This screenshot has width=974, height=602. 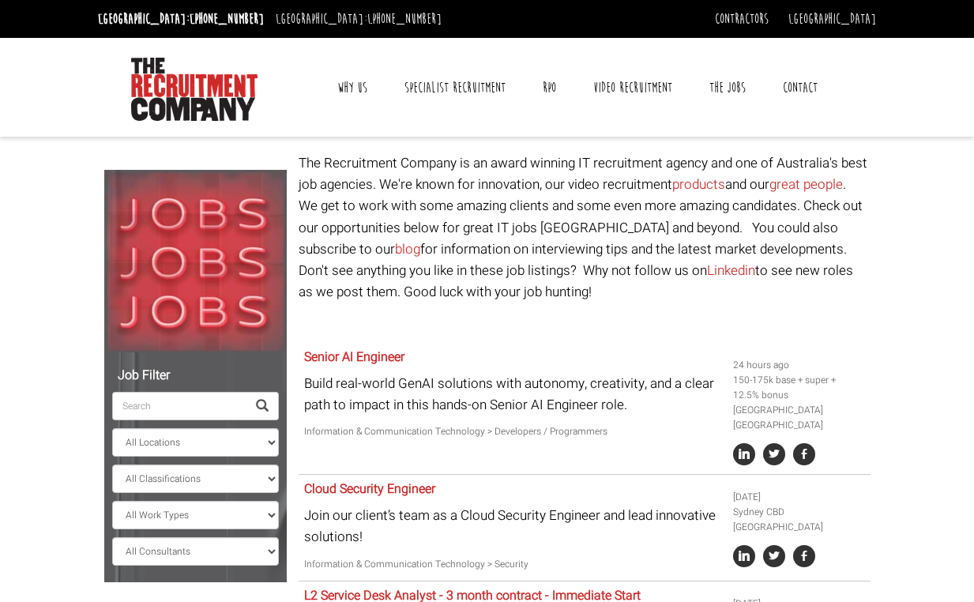 I want to click on a: products, so click(x=698, y=184).